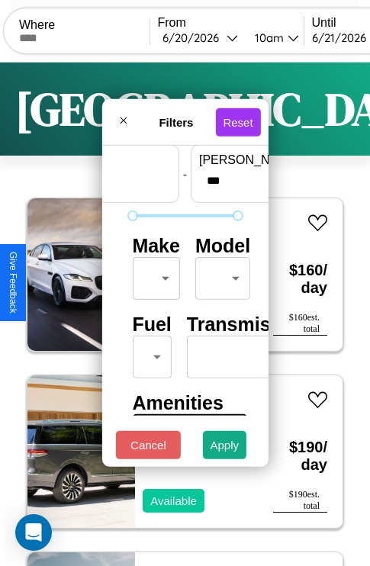 This screenshot has height=566, width=370. What do you see at coordinates (300, 500) in the screenshot?
I see `div: $ 190 est. total` at bounding box center [300, 500].